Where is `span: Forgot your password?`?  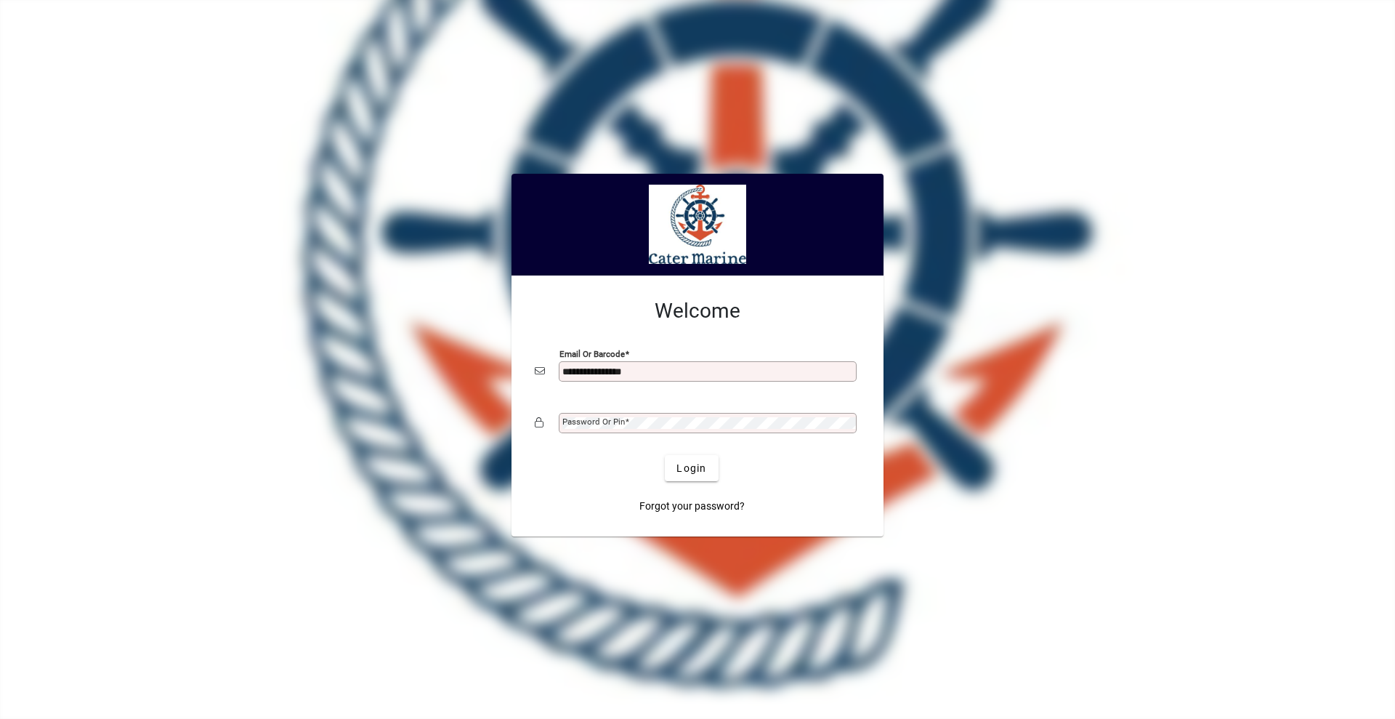
span: Forgot your password? is located at coordinates (692, 506).